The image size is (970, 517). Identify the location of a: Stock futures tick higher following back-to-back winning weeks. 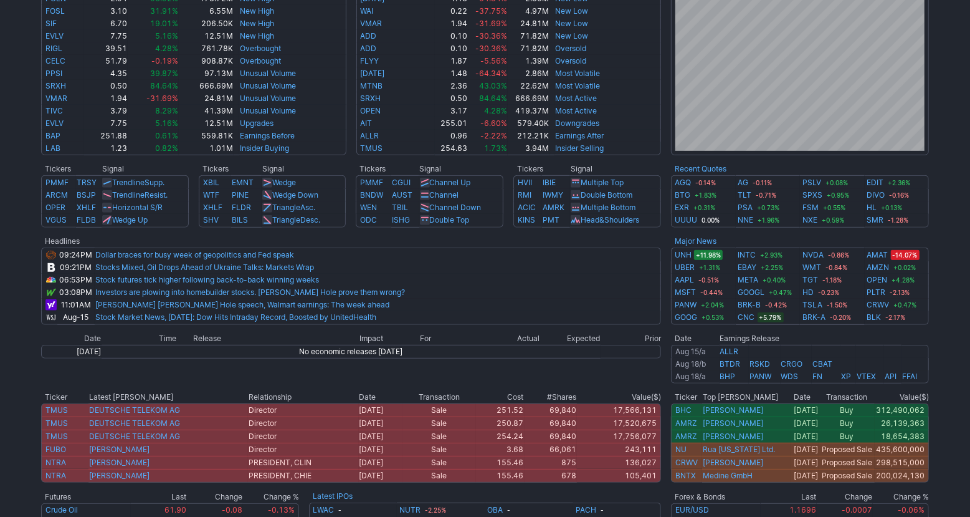
(207, 279).